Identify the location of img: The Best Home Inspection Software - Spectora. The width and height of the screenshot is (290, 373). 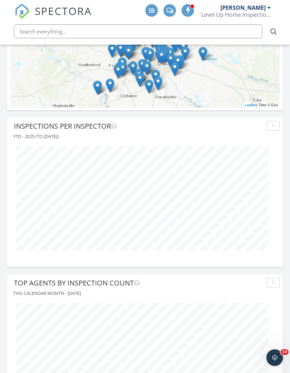
(22, 11).